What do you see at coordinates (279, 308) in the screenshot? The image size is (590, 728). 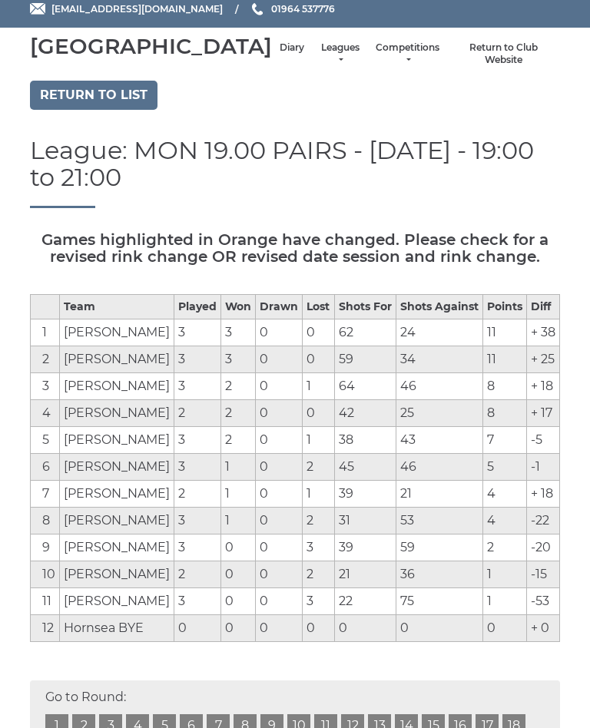 I see `th: Drawn` at bounding box center [279, 308].